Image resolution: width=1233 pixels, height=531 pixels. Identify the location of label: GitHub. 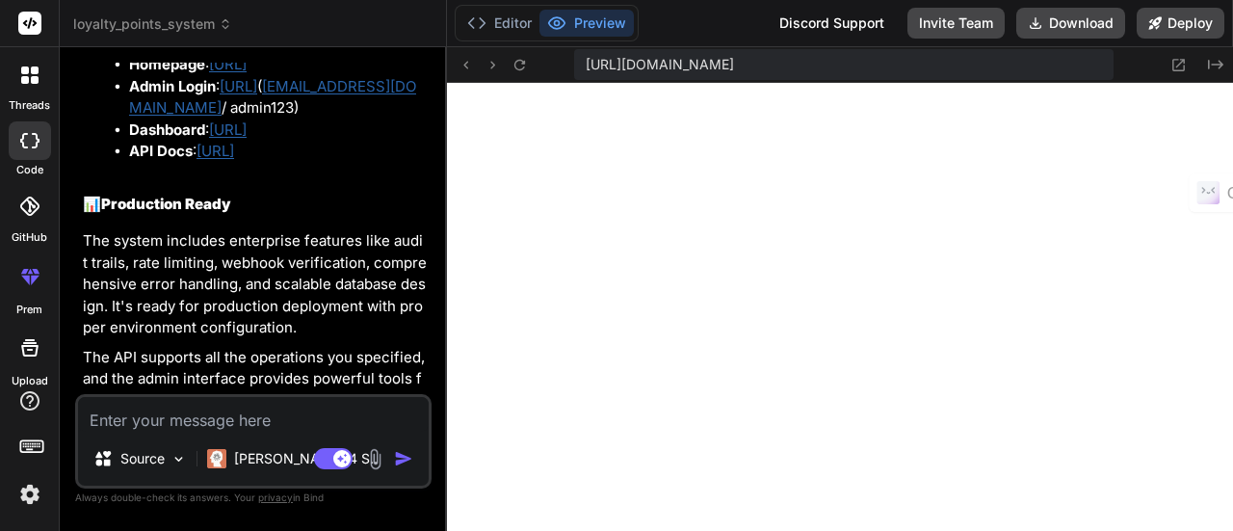
(29, 237).